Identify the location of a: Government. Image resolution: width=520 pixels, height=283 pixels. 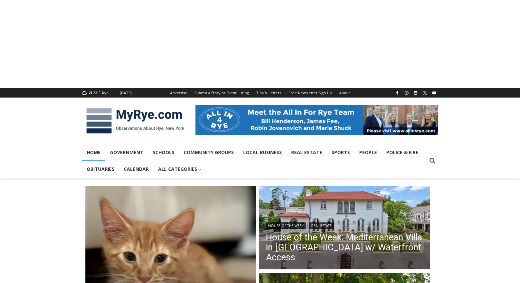
(127, 153).